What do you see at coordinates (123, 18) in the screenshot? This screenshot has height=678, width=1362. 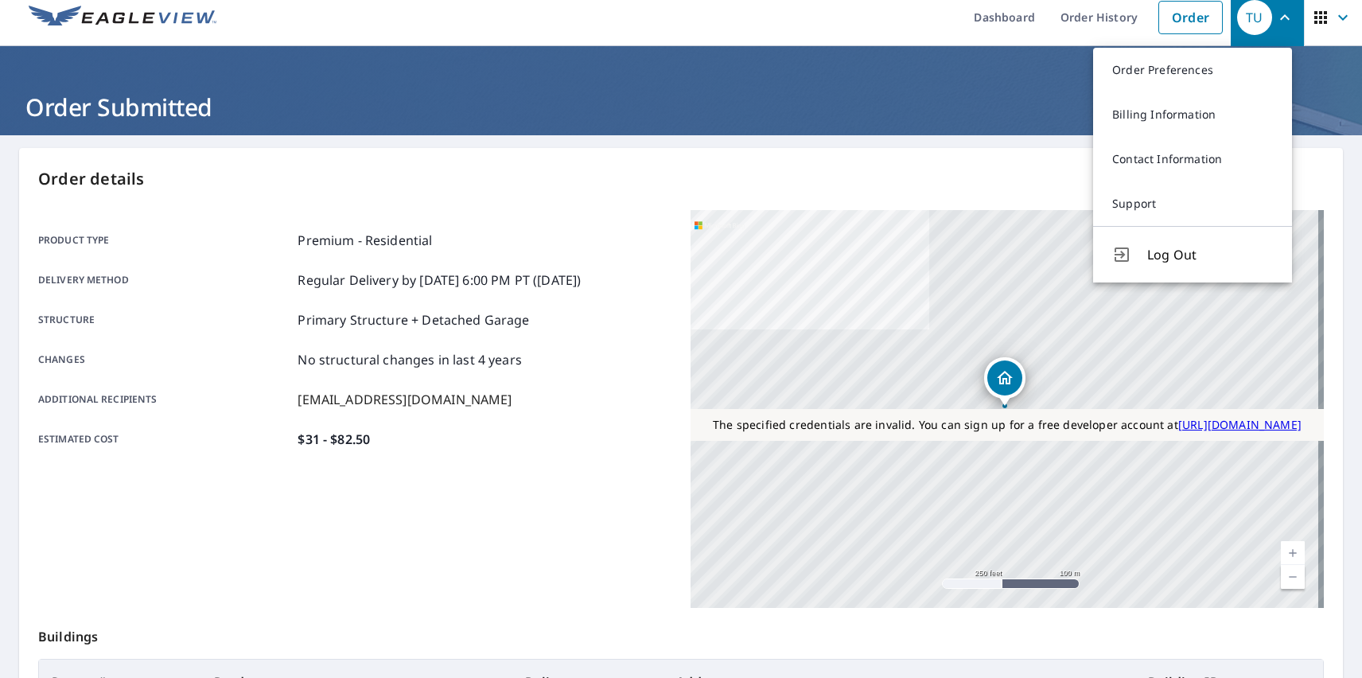 I see `img: EV Logo` at bounding box center [123, 18].